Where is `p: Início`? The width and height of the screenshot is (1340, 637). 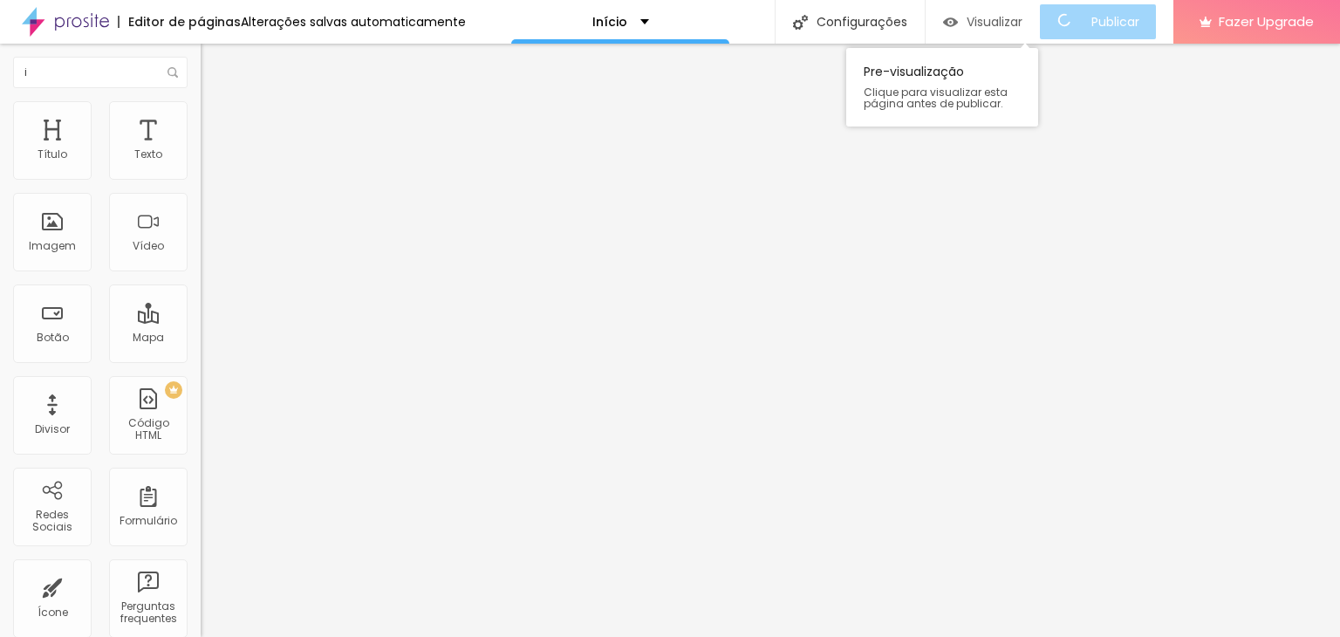
p: Início is located at coordinates (610, 22).